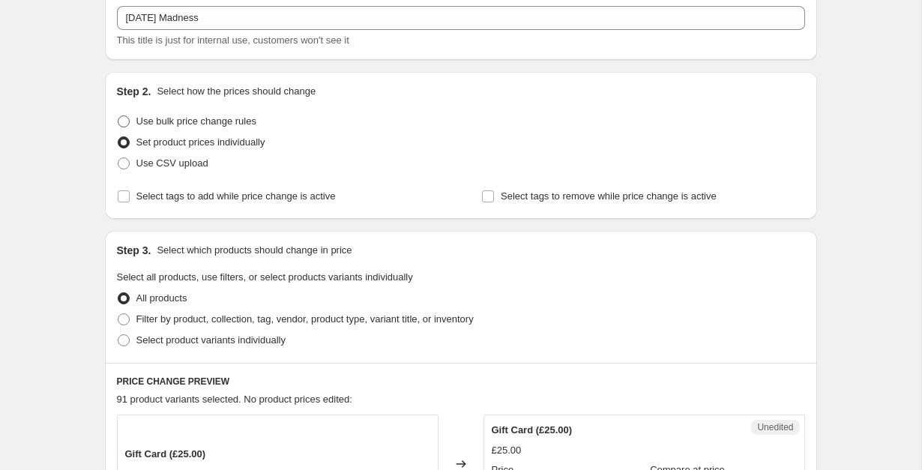 This screenshot has width=922, height=470. I want to click on p: Select which products should change in price, so click(254, 250).